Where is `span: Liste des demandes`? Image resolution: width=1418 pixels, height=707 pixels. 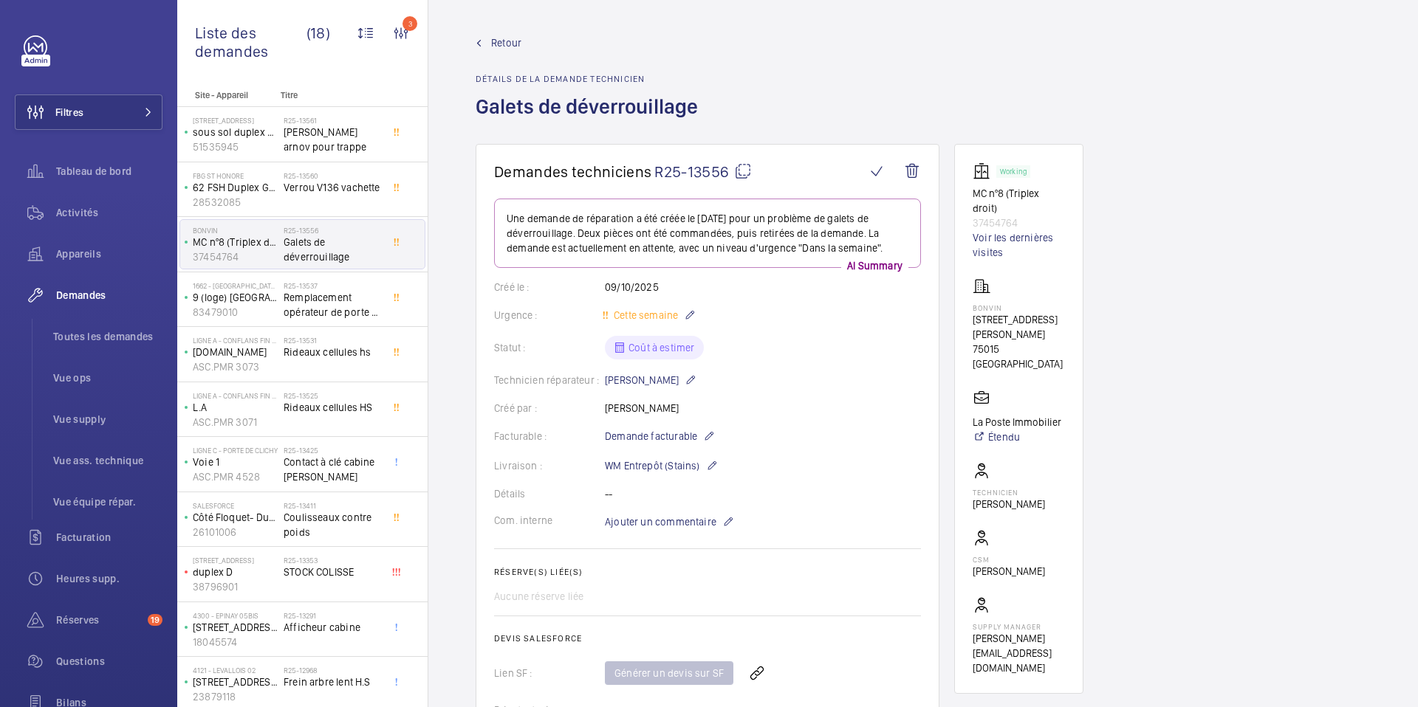
span: Liste des demandes is located at coordinates (250, 42).